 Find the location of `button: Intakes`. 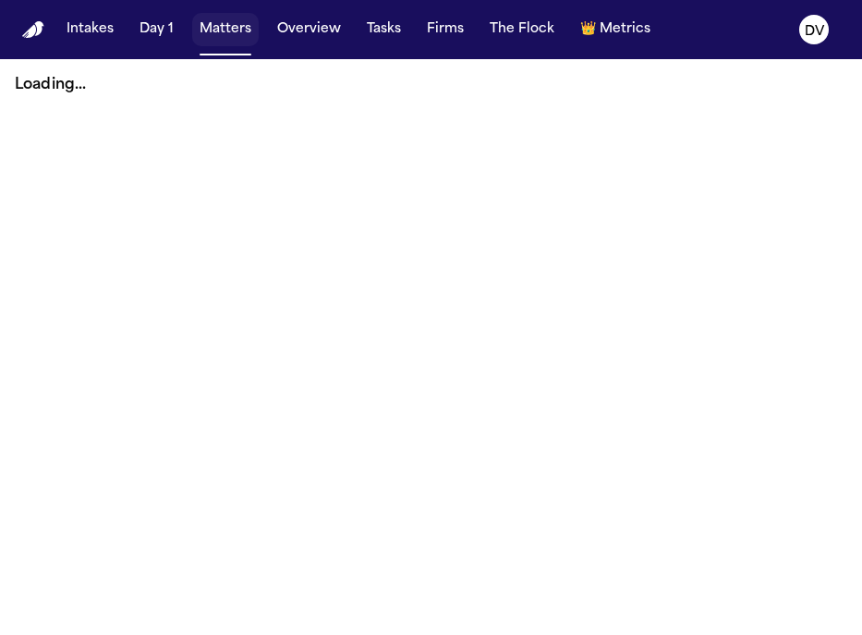

button: Intakes is located at coordinates (90, 30).